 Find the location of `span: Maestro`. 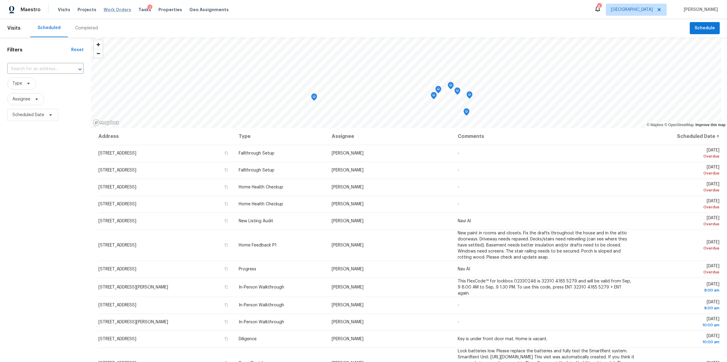

span: Maestro is located at coordinates (31, 10).